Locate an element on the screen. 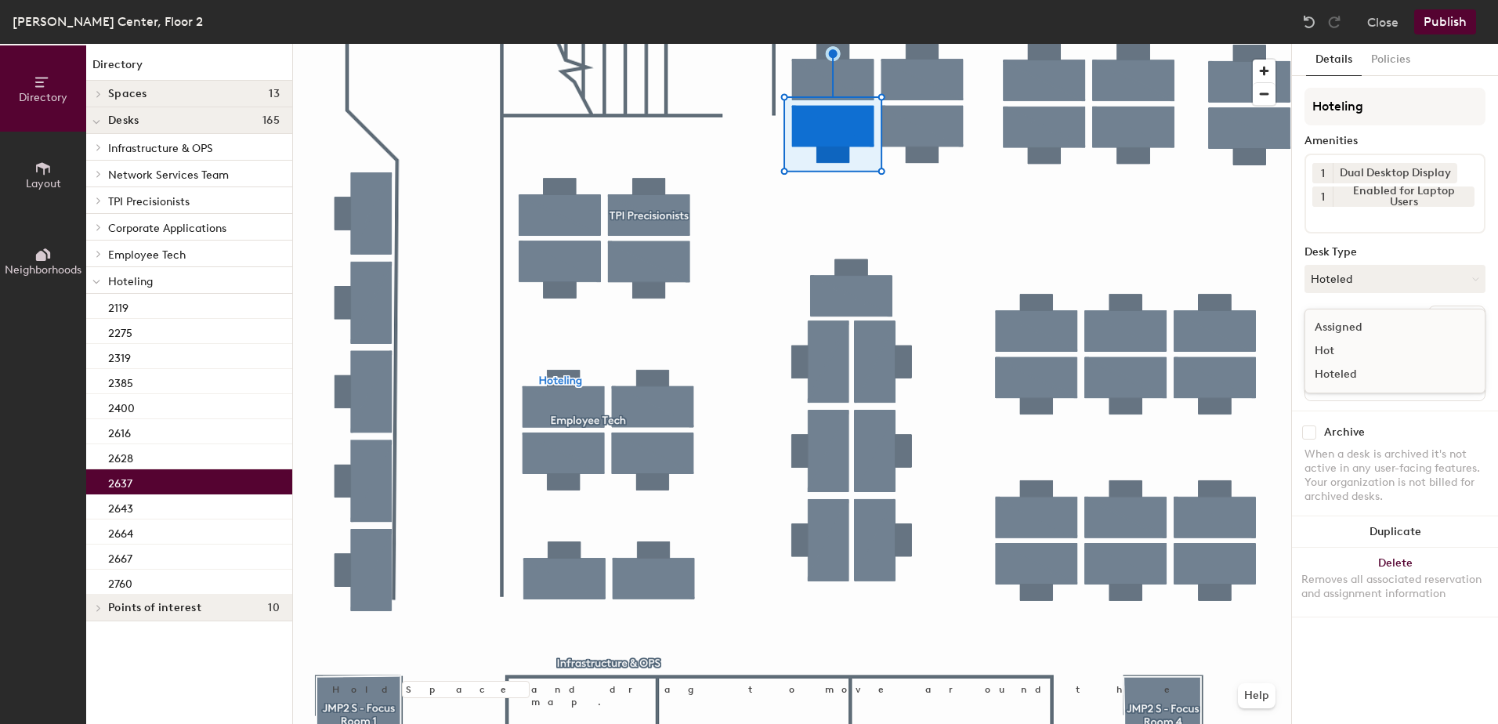  span: Corporate Applications is located at coordinates (167, 228).